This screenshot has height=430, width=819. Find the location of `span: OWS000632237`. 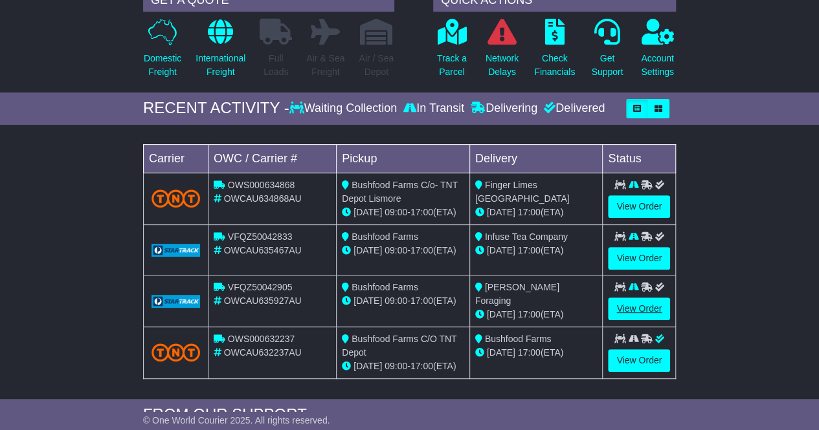

span: OWS000632237 is located at coordinates (261, 339).